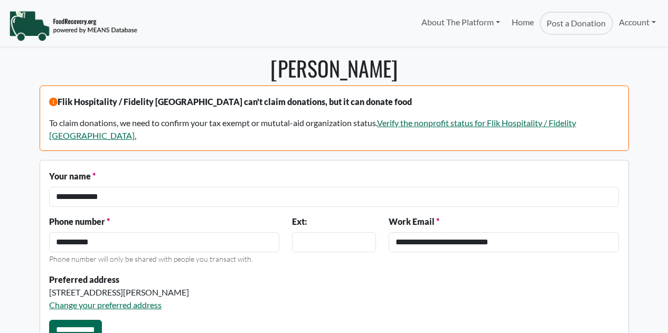 This screenshot has width=668, height=333. Describe the element at coordinates (72, 176) in the screenshot. I see `label: Your name` at that location.